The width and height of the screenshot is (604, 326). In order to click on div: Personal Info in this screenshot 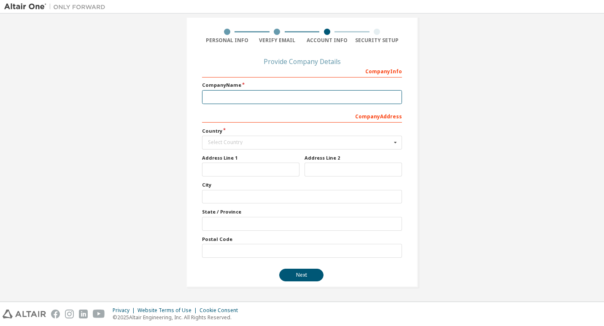, I will do `click(227, 40)`.